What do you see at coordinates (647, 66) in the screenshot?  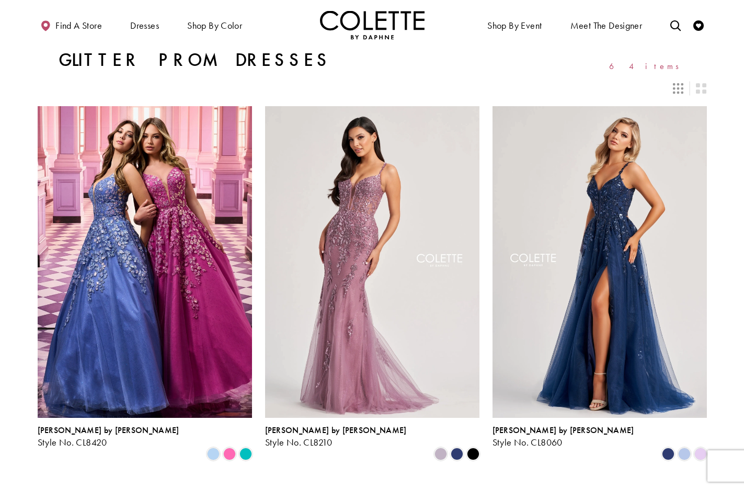 I see `span: 64 items` at bounding box center [647, 66].